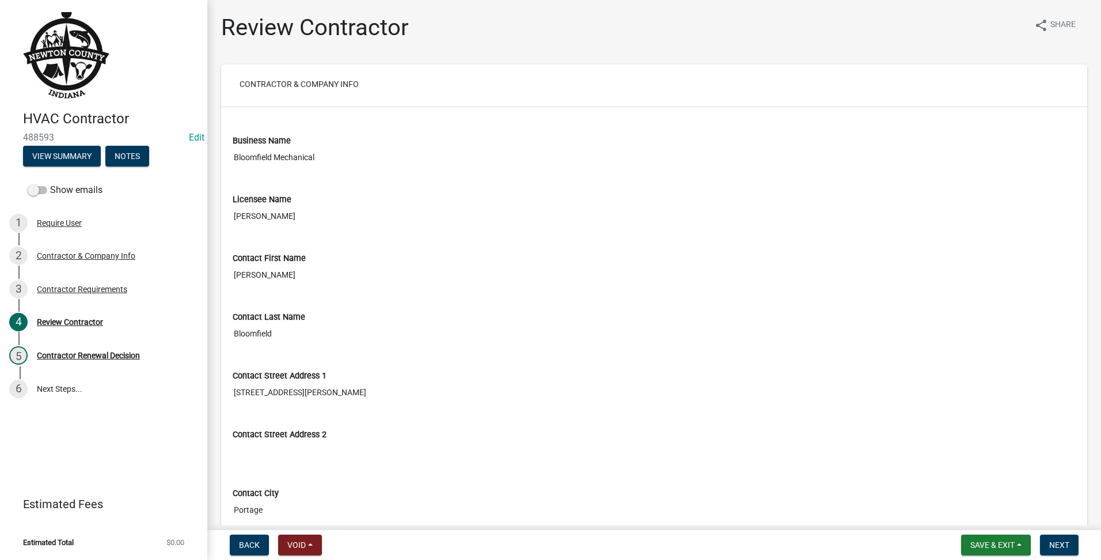  I want to click on span: Save & Exit, so click(992, 545).